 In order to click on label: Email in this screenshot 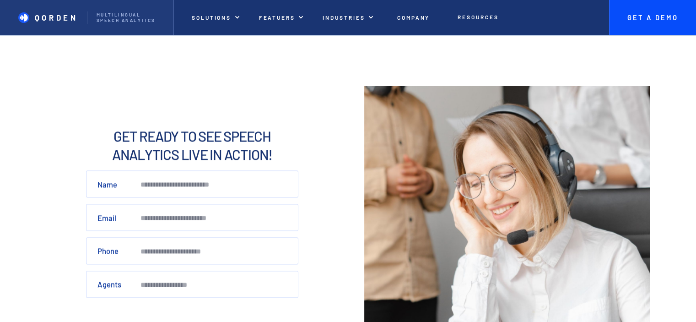, I will do `click(107, 217)`.